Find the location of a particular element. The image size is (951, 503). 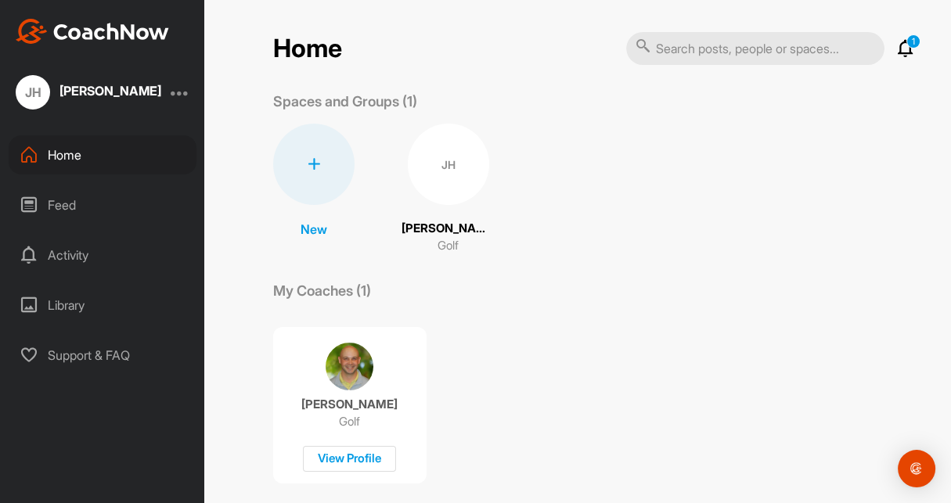

img: CoachNow is located at coordinates (92, 31).